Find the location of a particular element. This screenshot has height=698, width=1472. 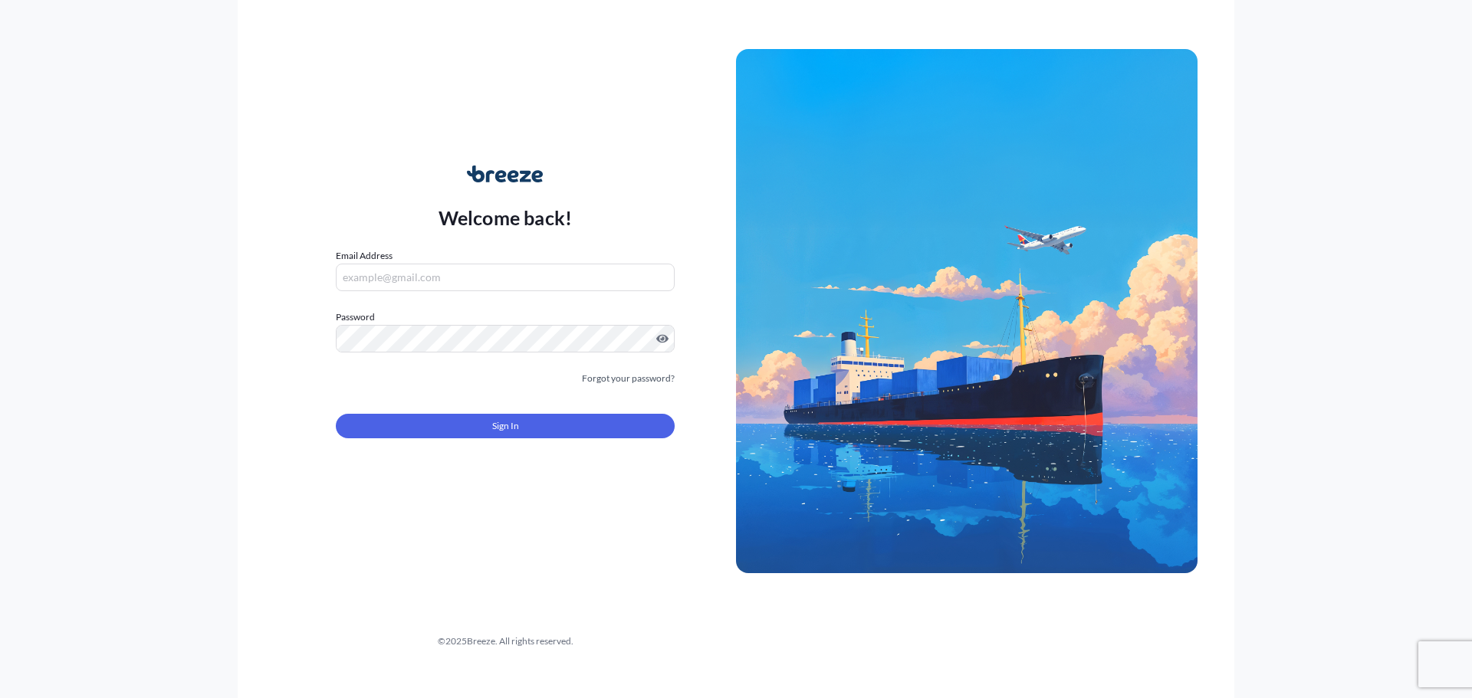

label: Password is located at coordinates (505, 317).